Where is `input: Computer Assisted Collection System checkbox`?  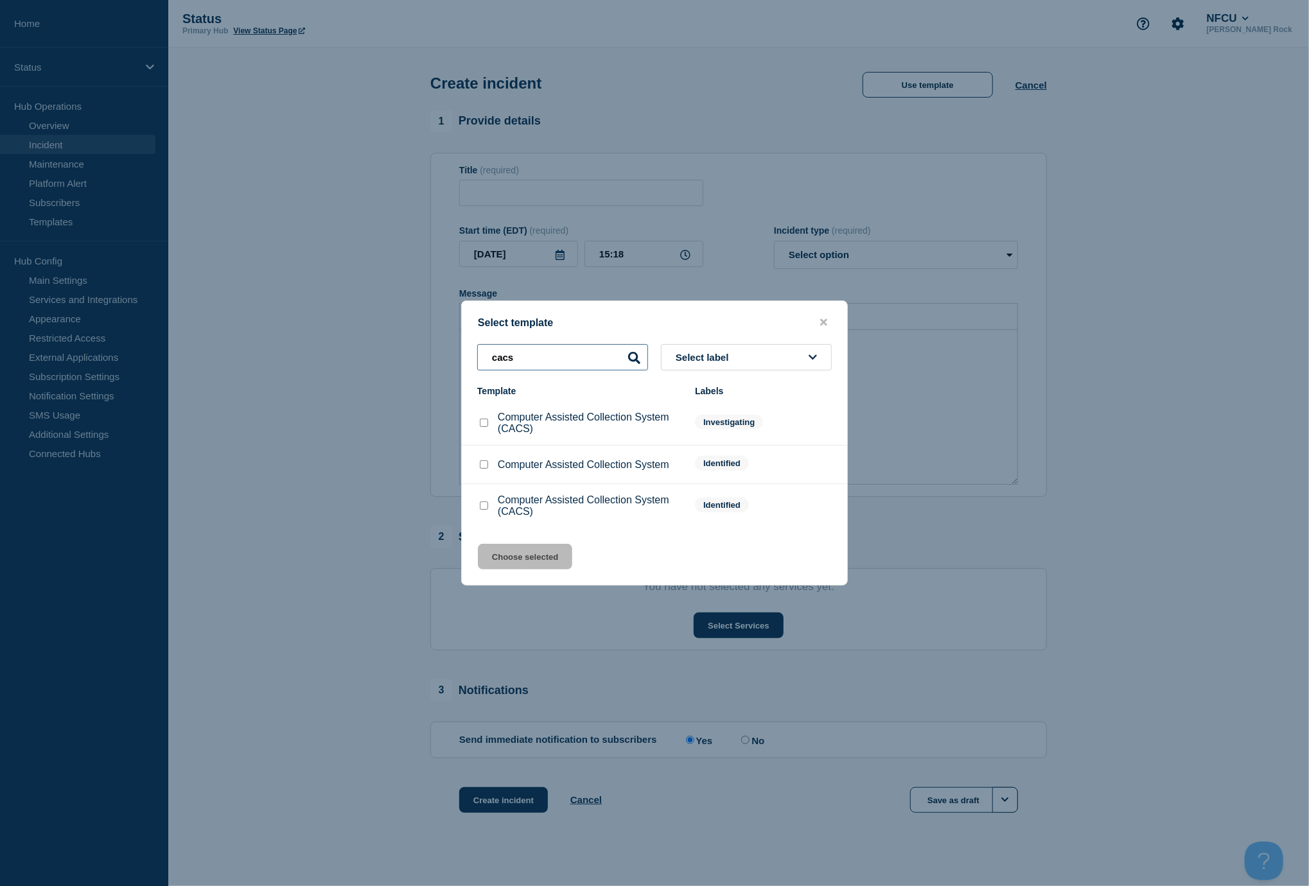
input: Computer Assisted Collection System checkbox is located at coordinates (484, 464).